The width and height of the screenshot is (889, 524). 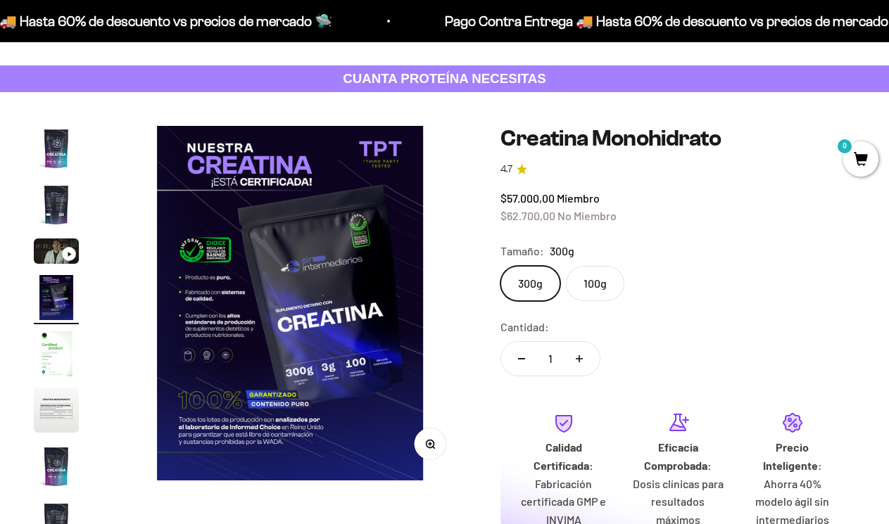 What do you see at coordinates (524, 327) in the screenshot?
I see `label: Cantidad:` at bounding box center [524, 327].